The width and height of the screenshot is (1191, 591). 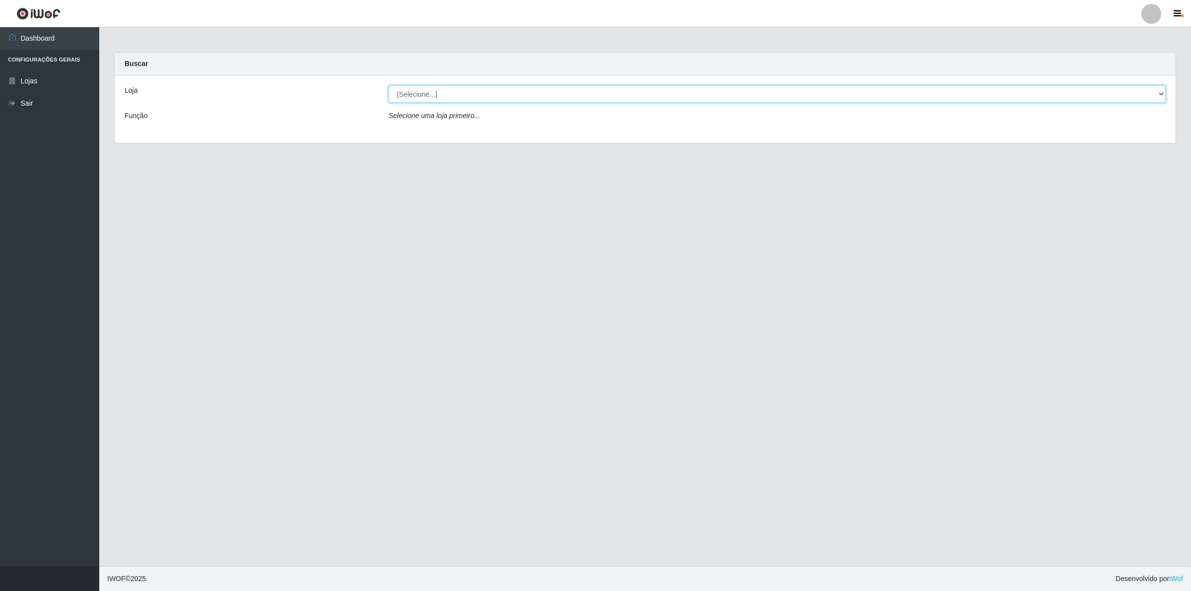 What do you see at coordinates (131, 90) in the screenshot?
I see `label: Loja` at bounding box center [131, 90].